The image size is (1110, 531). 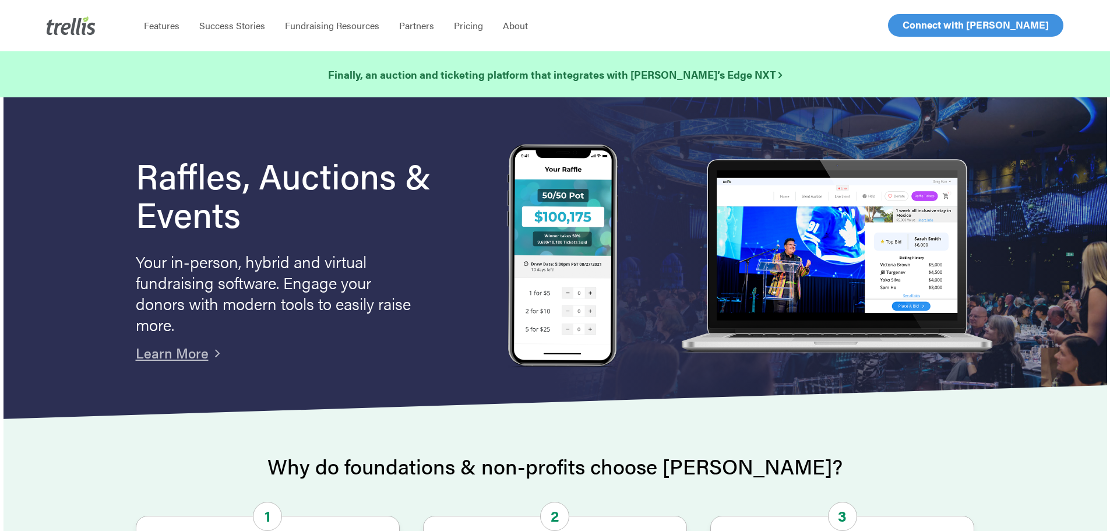 What do you see at coordinates (161, 25) in the screenshot?
I see `span: Features` at bounding box center [161, 25].